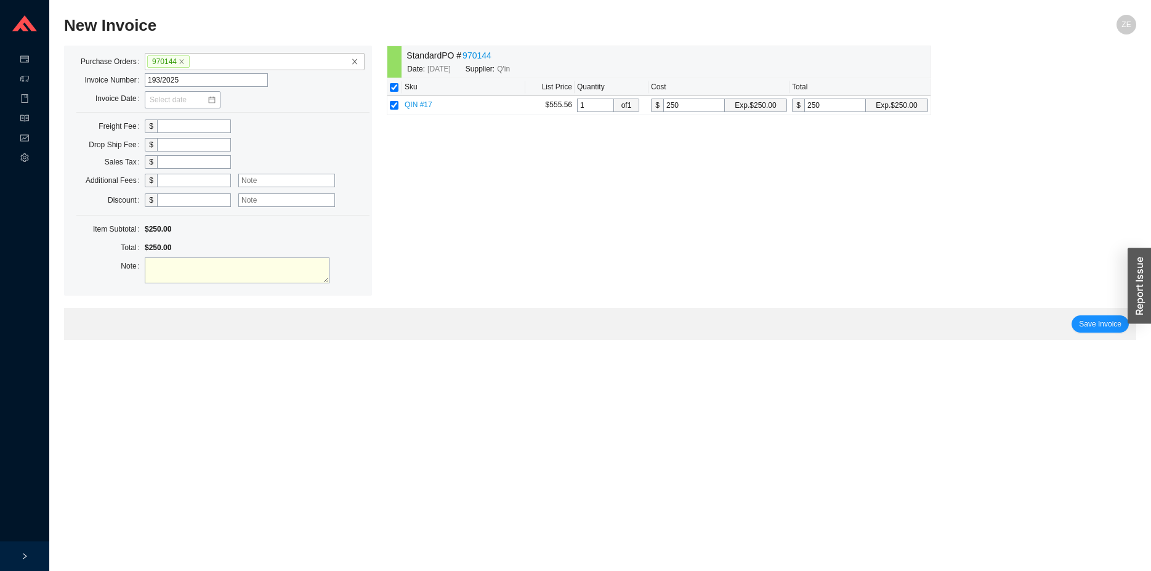  What do you see at coordinates (719, 87) in the screenshot?
I see `th: Cost` at bounding box center [719, 87].